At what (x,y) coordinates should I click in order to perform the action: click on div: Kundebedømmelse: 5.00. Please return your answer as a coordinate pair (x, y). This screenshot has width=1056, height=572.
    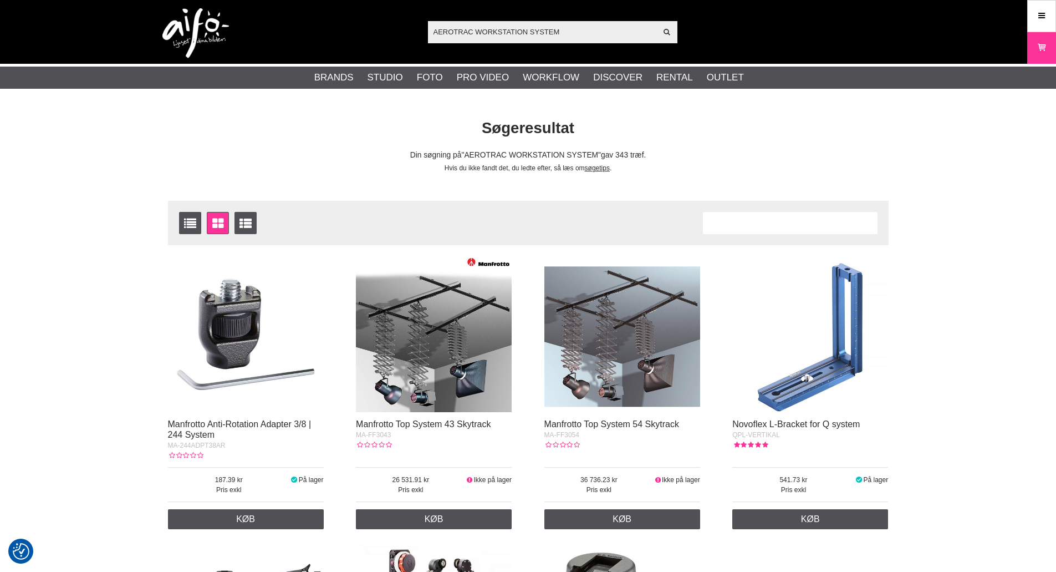
    Looking at the image, I should click on (750, 445).